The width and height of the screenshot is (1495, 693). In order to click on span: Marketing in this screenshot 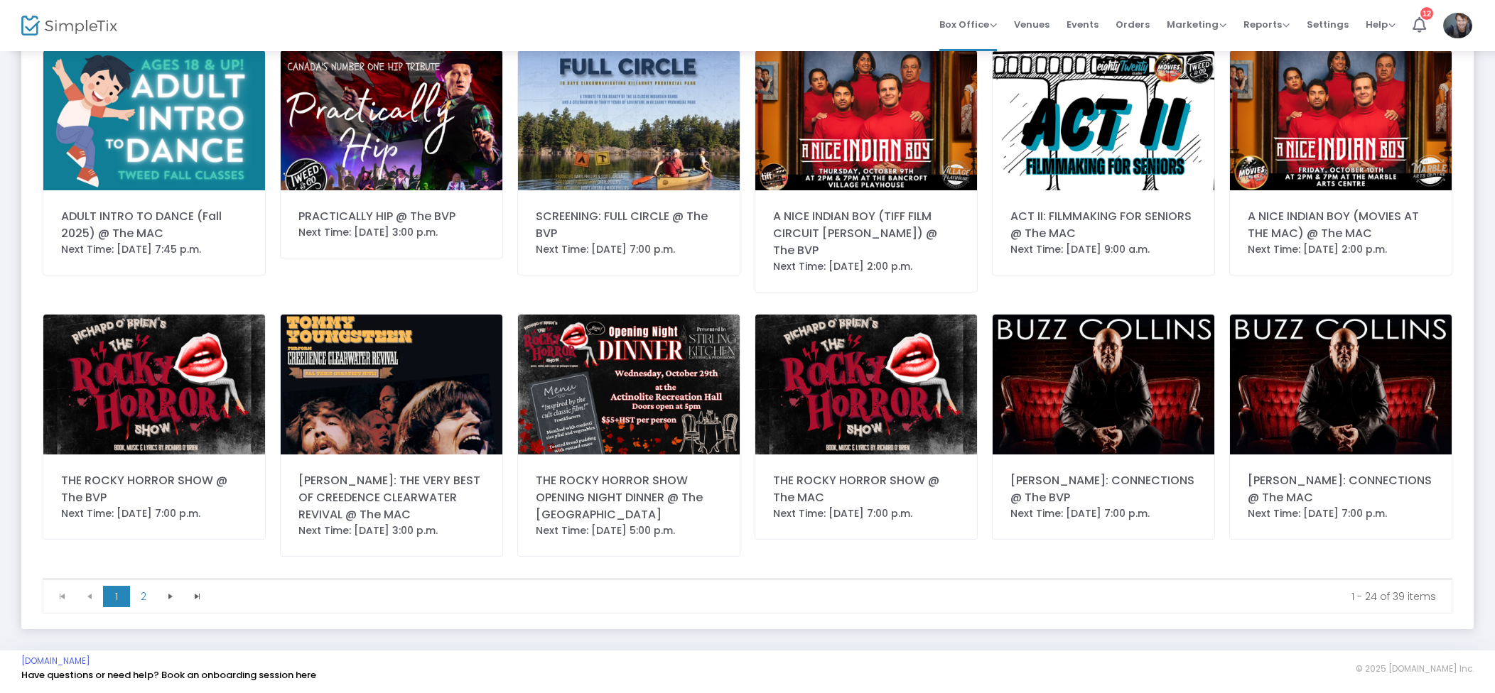, I will do `click(1196, 24)`.